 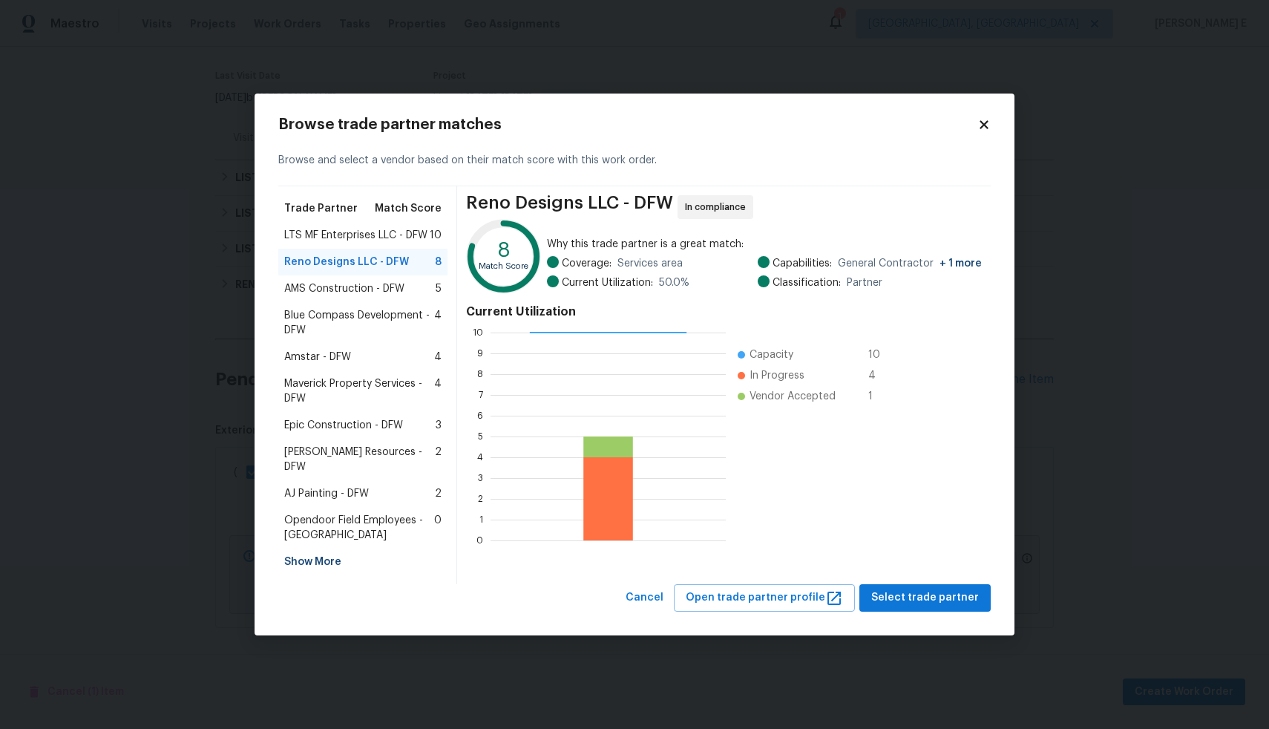 What do you see at coordinates (764, 597) in the screenshot?
I see `button: Open trade partner profile` at bounding box center [764, 597].